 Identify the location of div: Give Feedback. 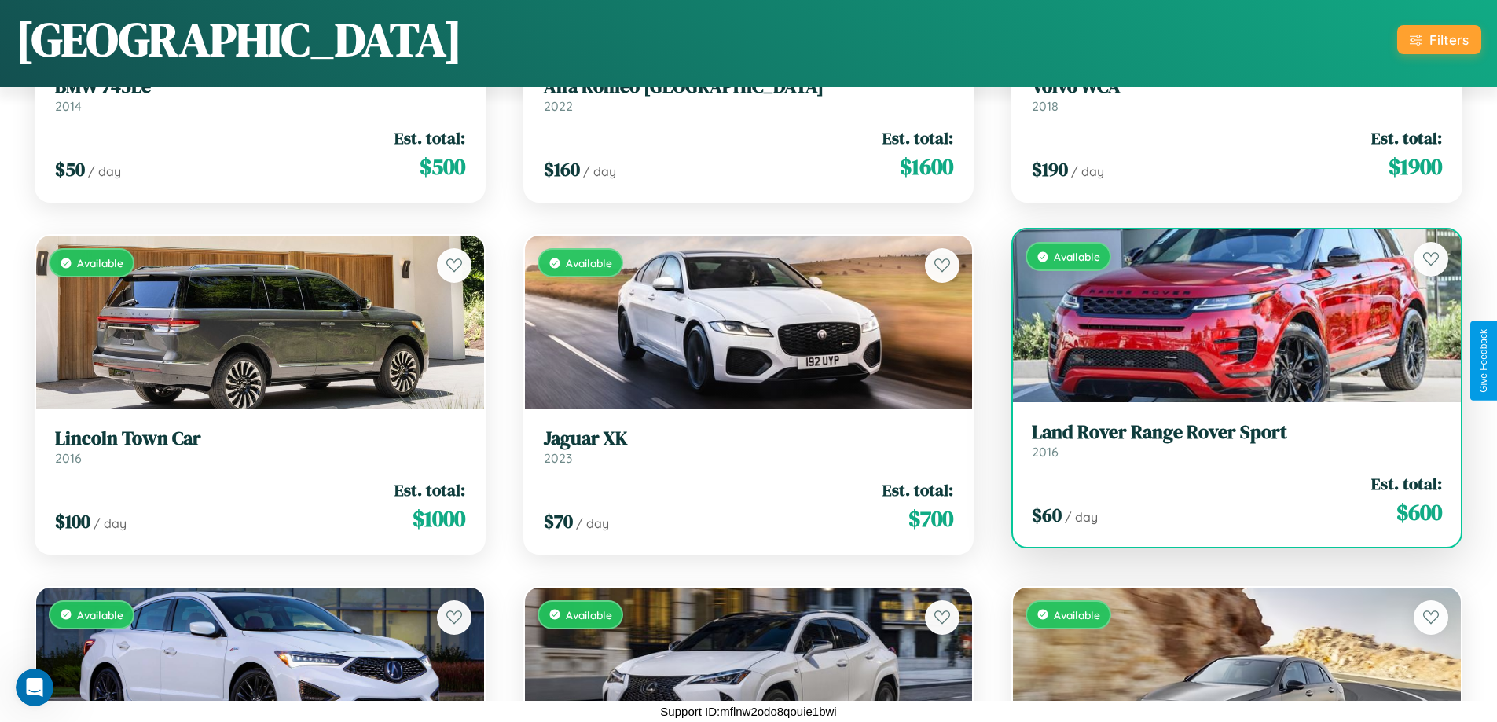
(1483, 361).